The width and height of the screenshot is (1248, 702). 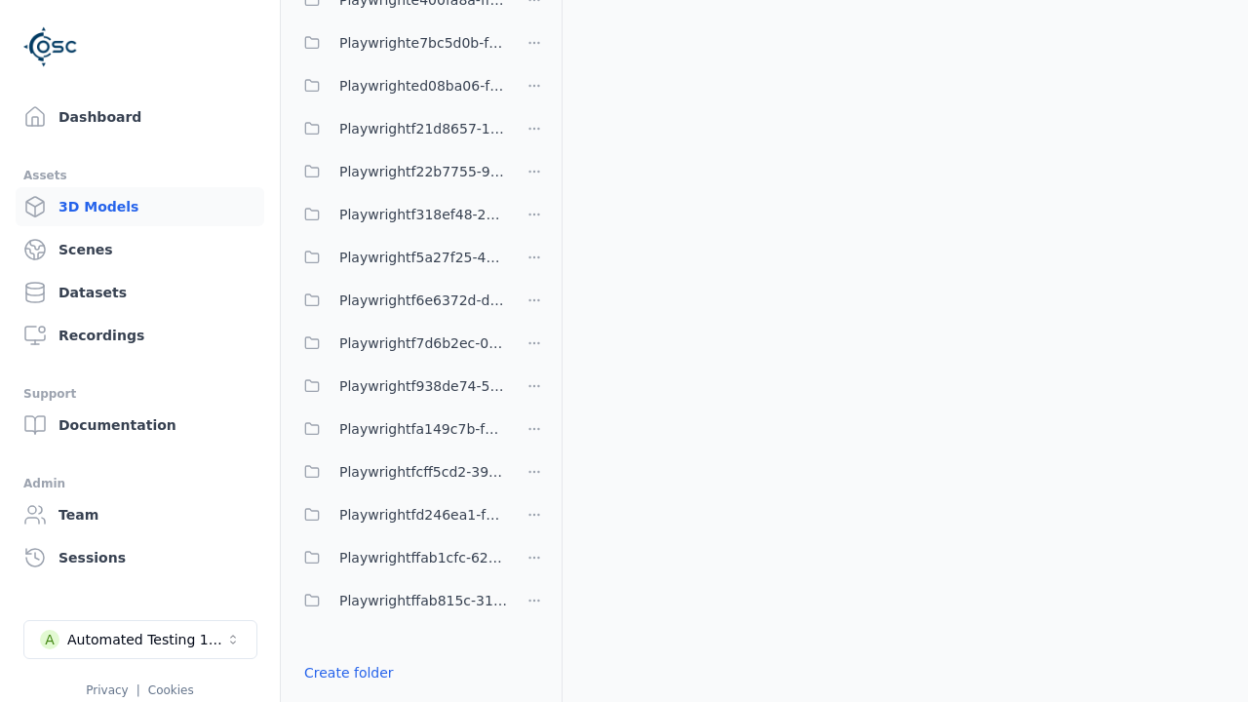 What do you see at coordinates (400, 558) in the screenshot?
I see `button: Playwrightffab1cfc-6293-4a63-b192-c0ce7931d3c5` at bounding box center [400, 558].